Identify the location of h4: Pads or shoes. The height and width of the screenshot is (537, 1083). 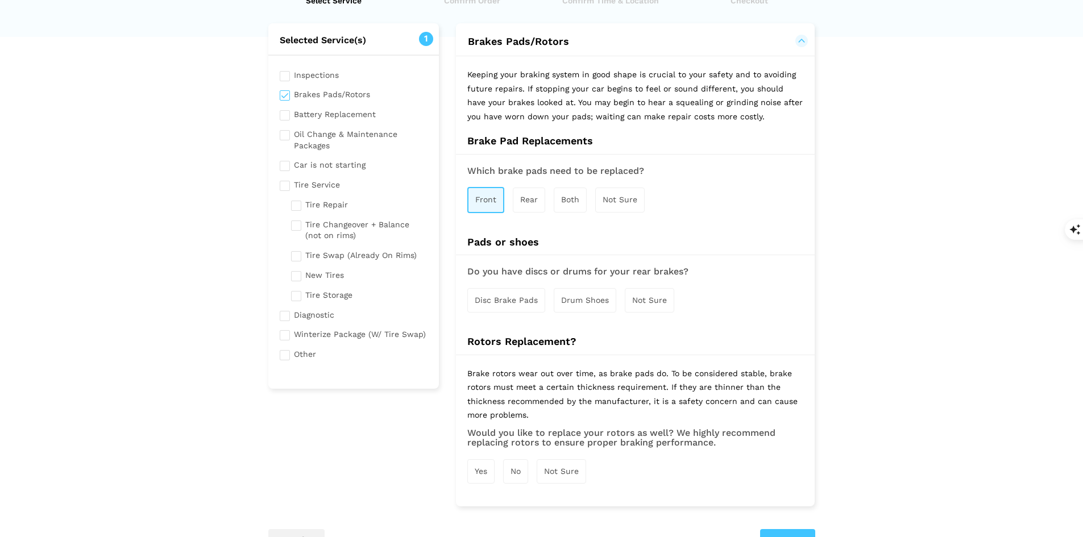
(635, 242).